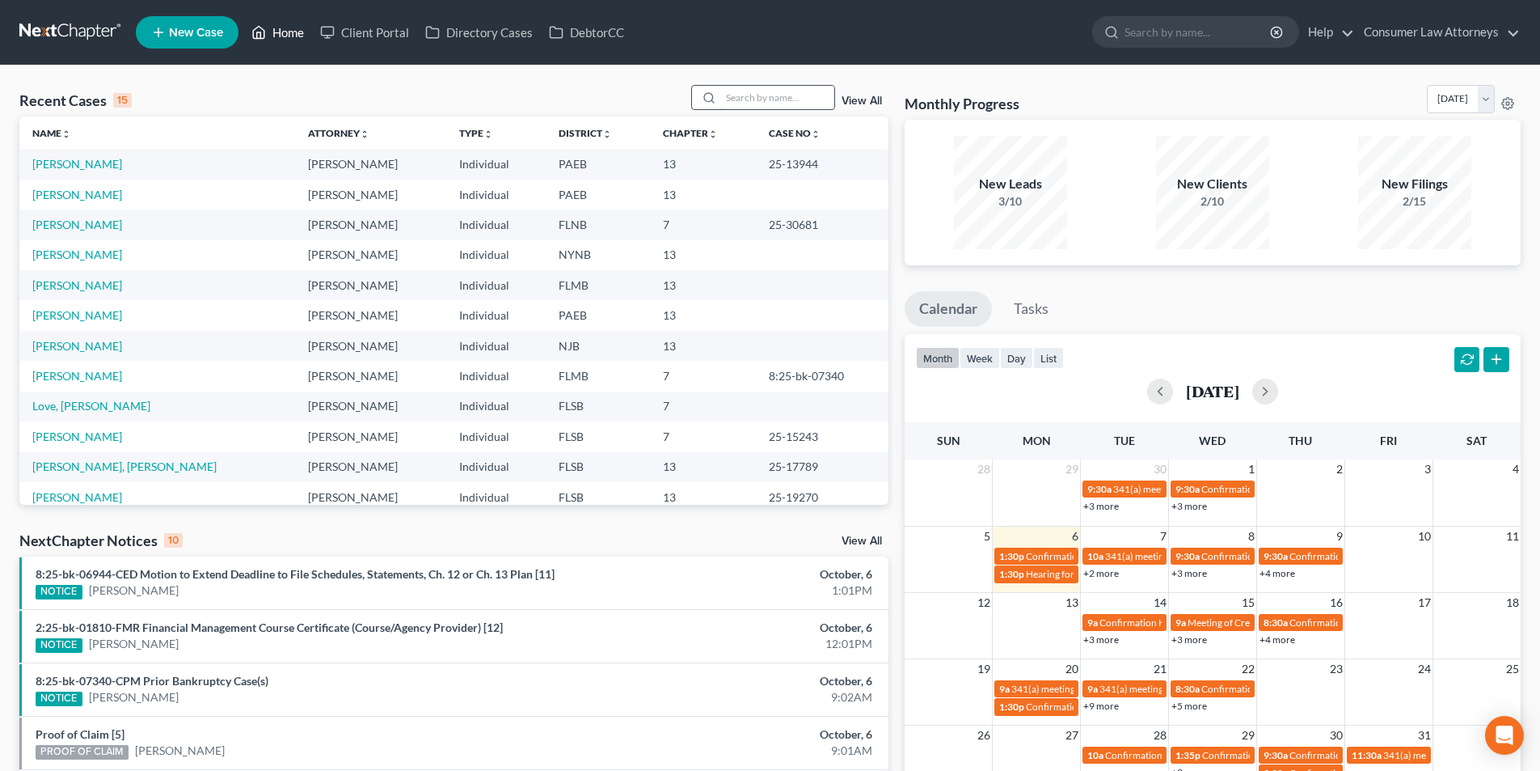  I want to click on span: 13, so click(1072, 602).